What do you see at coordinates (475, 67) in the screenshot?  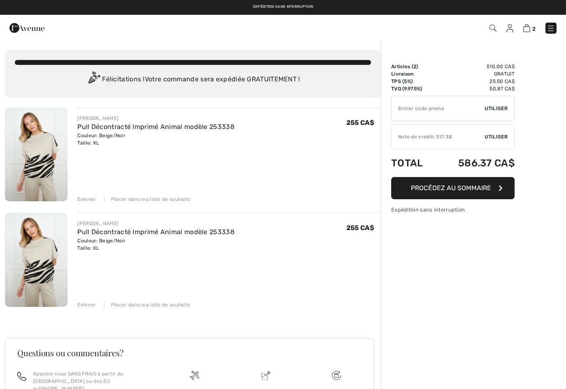 I see `td: 510.00 CA$` at bounding box center [475, 67].